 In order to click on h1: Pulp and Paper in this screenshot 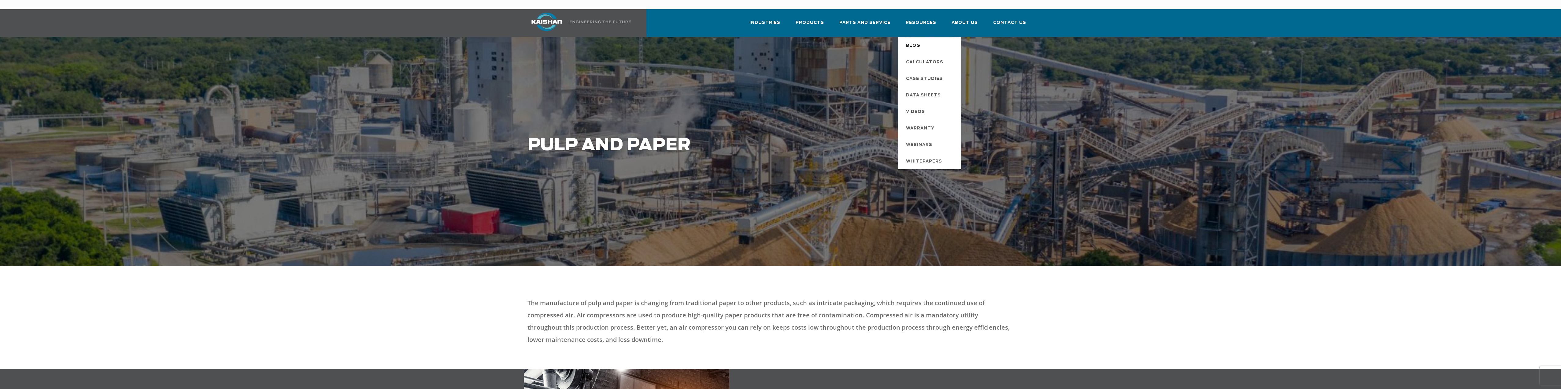, I will do `click(738, 145)`.